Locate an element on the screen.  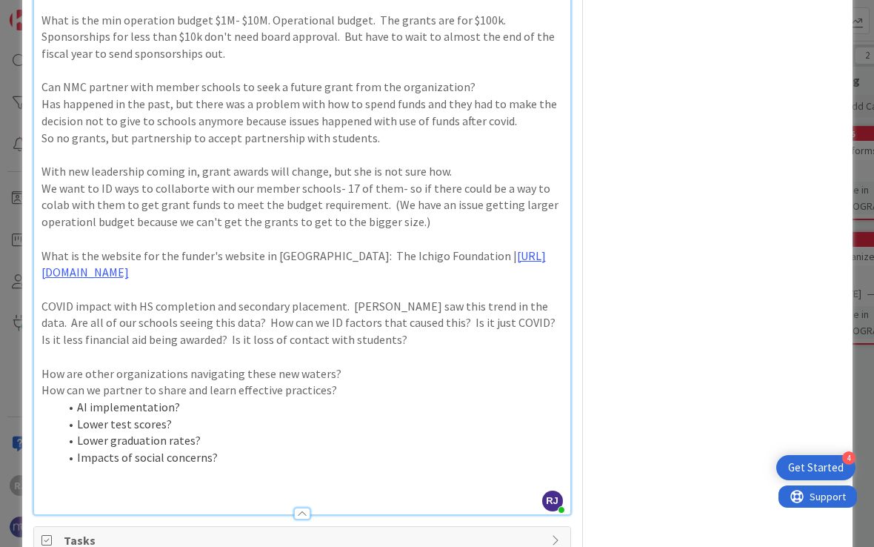
p: Sponsorships for less than $10k don't need board approval. But have to wait to almost the end of ... is located at coordinates (302, 44).